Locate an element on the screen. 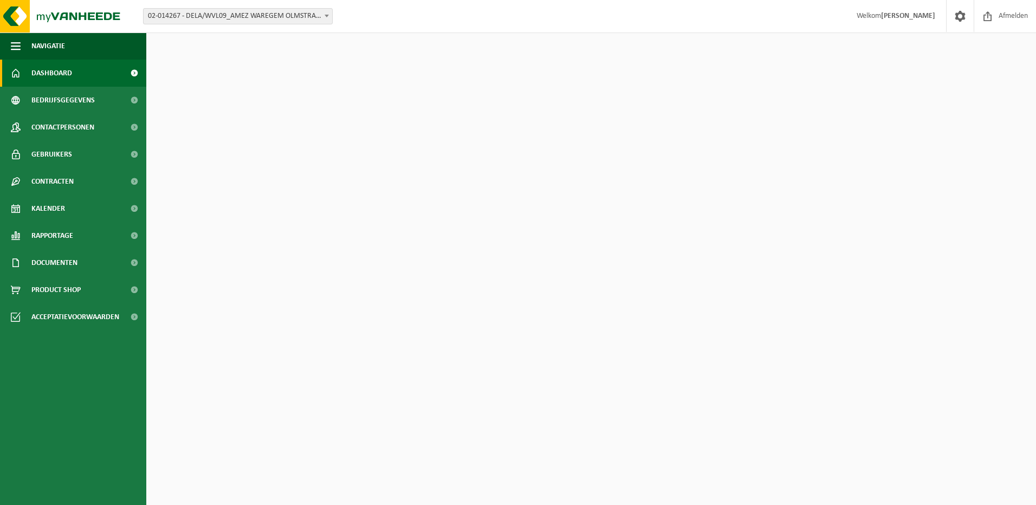  span: Rapportage is located at coordinates (52, 236).